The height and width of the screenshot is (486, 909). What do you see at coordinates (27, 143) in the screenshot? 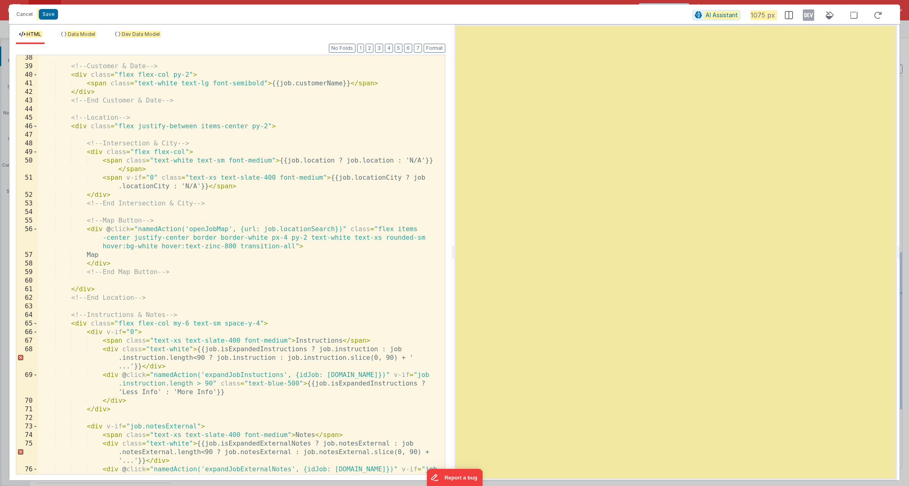
I see `div: 48` at bounding box center [27, 143].